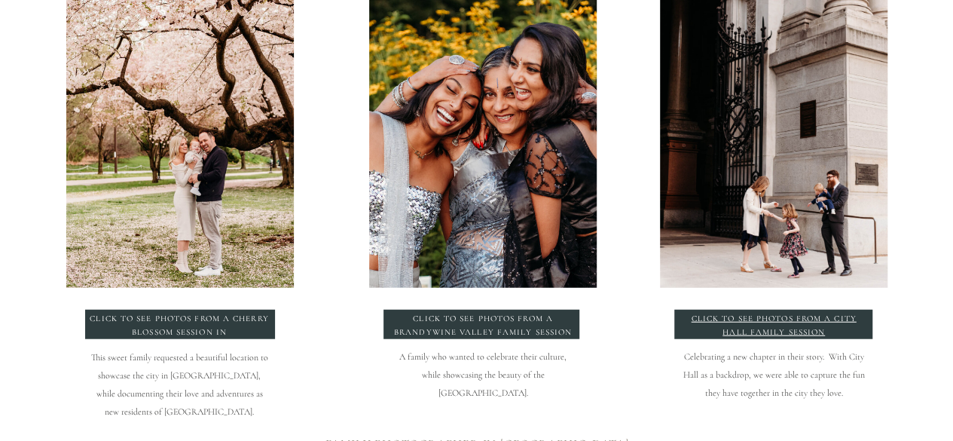  I want to click on p: click to see photos from a Brandywine Valley Family Session, so click(483, 323).